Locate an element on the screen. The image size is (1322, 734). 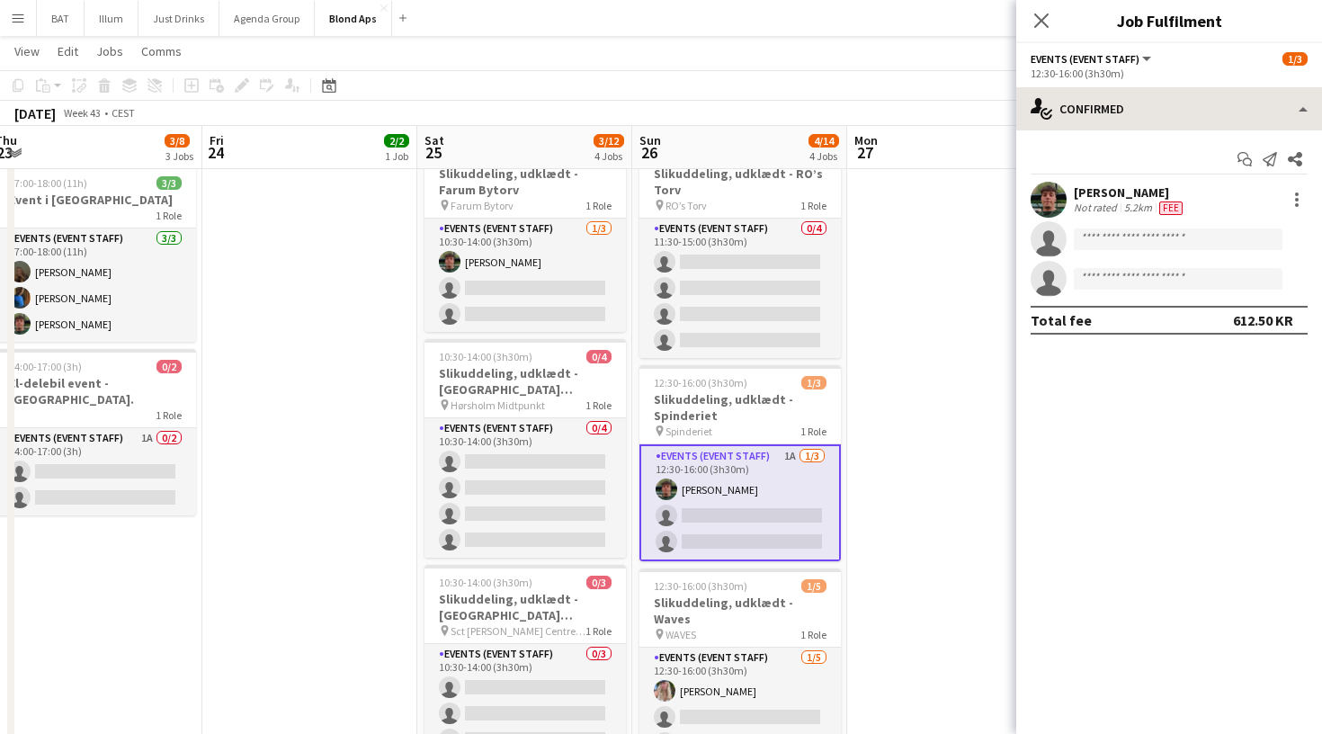
div: CEST is located at coordinates (123, 112).